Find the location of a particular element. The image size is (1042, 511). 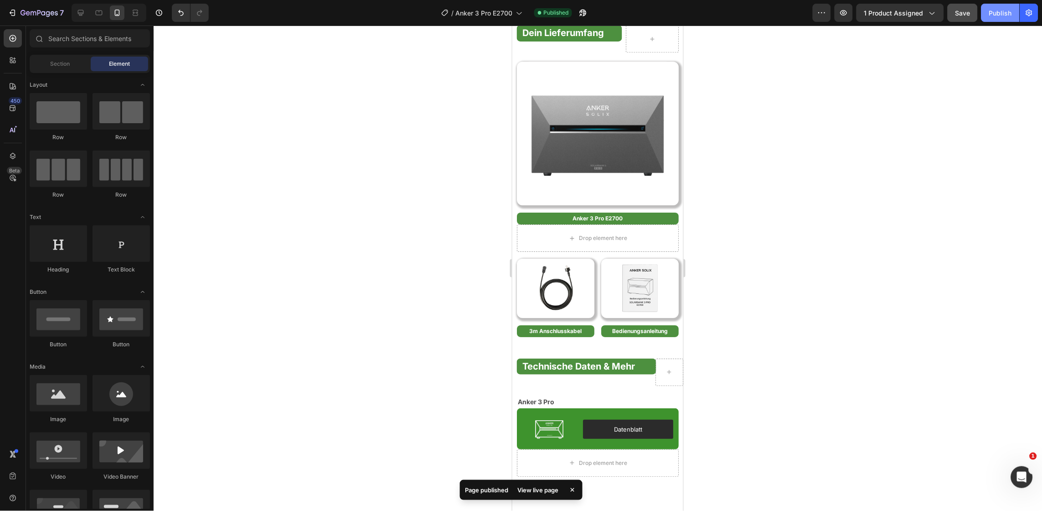

span: Published is located at coordinates (556, 13).